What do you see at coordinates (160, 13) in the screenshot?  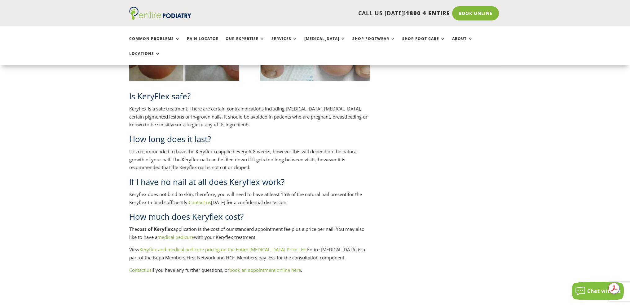 I see `img: logo (1)` at bounding box center [160, 13].